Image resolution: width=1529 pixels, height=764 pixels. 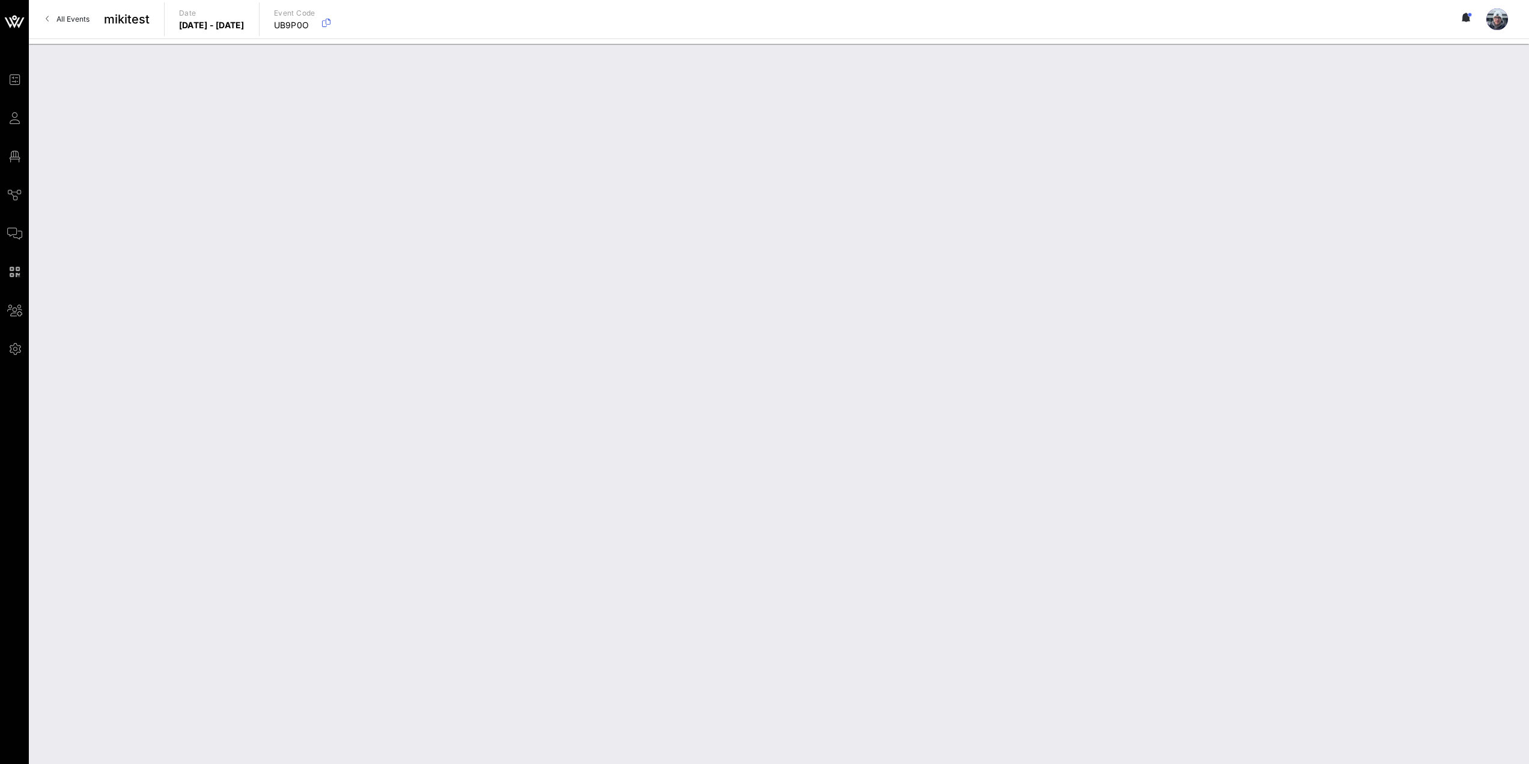 I want to click on p: Date, so click(x=211, y=13).